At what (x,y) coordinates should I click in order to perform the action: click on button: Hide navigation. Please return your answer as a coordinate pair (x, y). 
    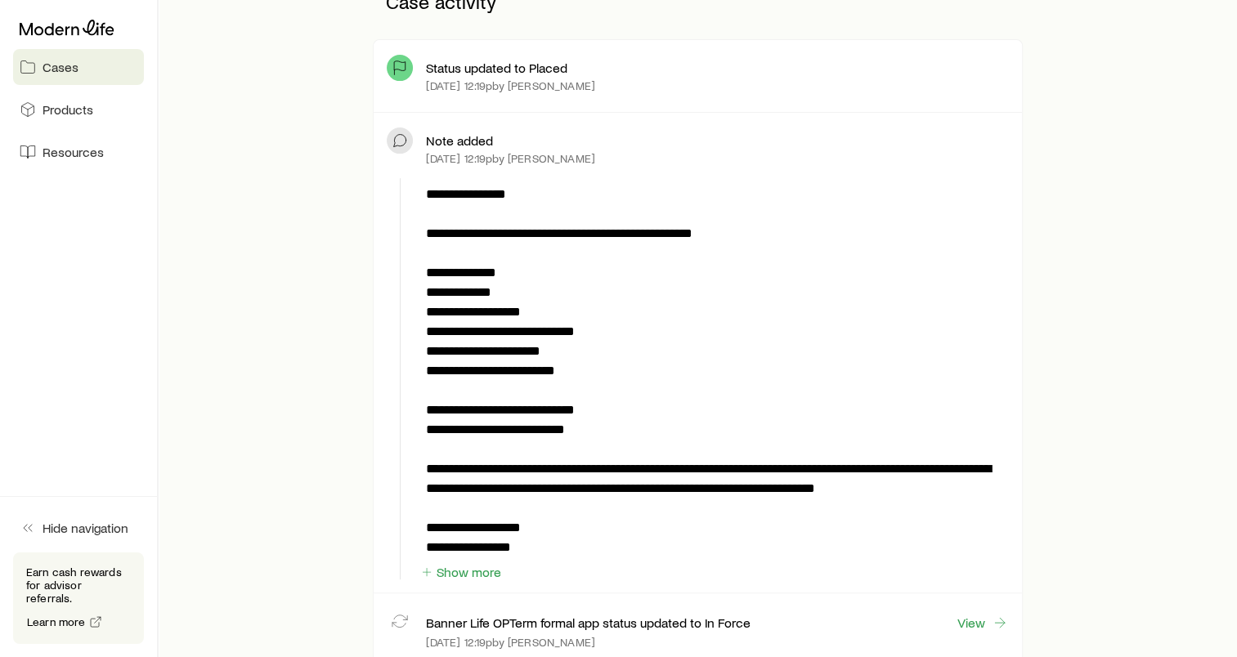
    Looking at the image, I should click on (78, 528).